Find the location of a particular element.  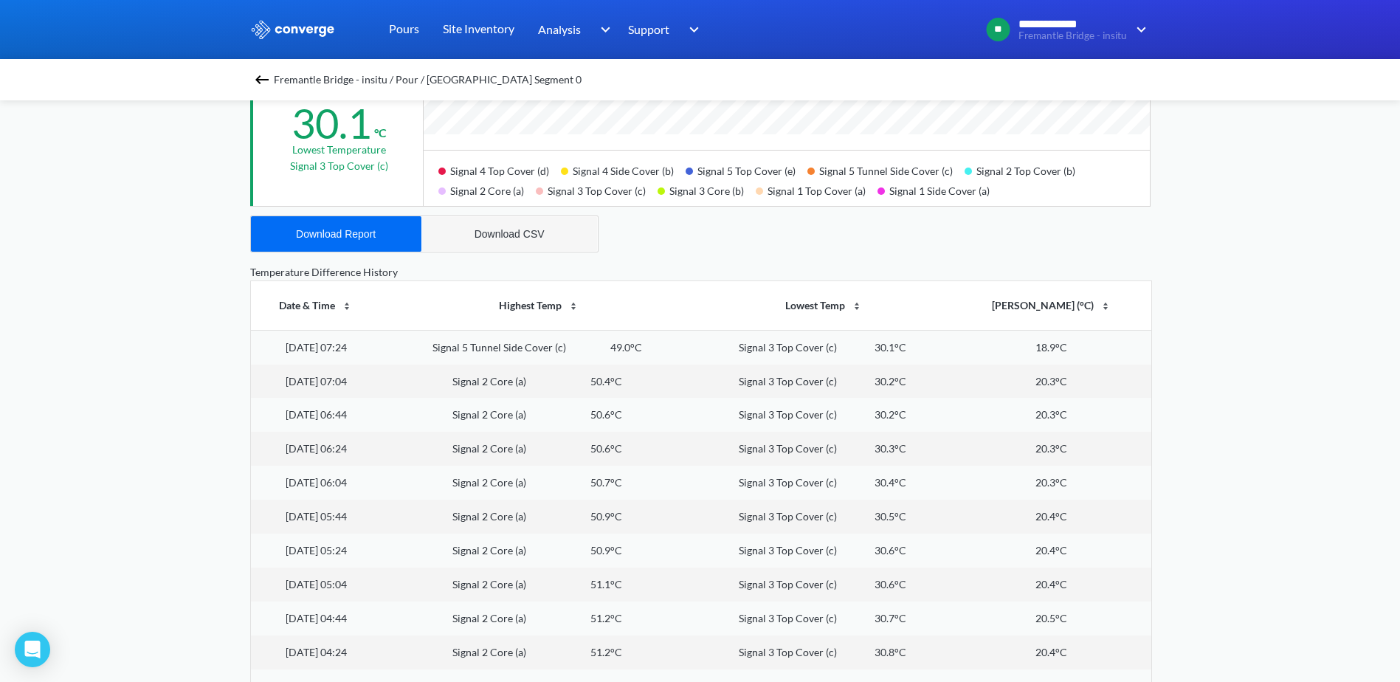

div: Signal 1 Side Cover (a) is located at coordinates (939, 189).